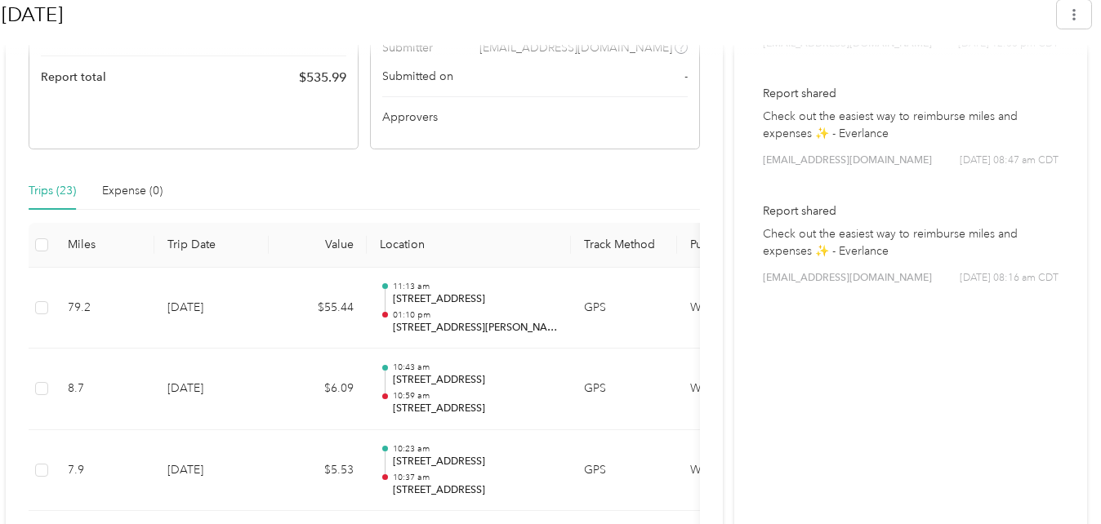 This screenshot has width=1101, height=524. Describe the element at coordinates (211, 245) in the screenshot. I see `th: Trip Date` at that location.